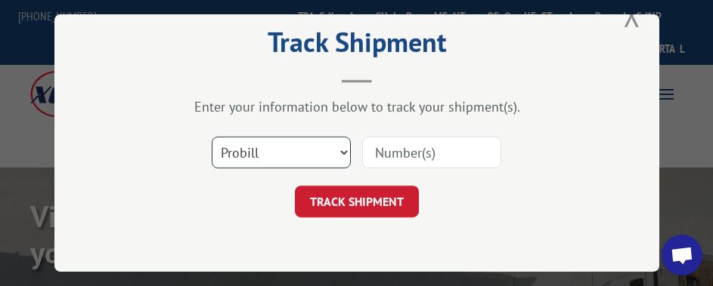 Image resolution: width=713 pixels, height=286 pixels. Describe the element at coordinates (431, 153) in the screenshot. I see `input: Number(s)` at that location.